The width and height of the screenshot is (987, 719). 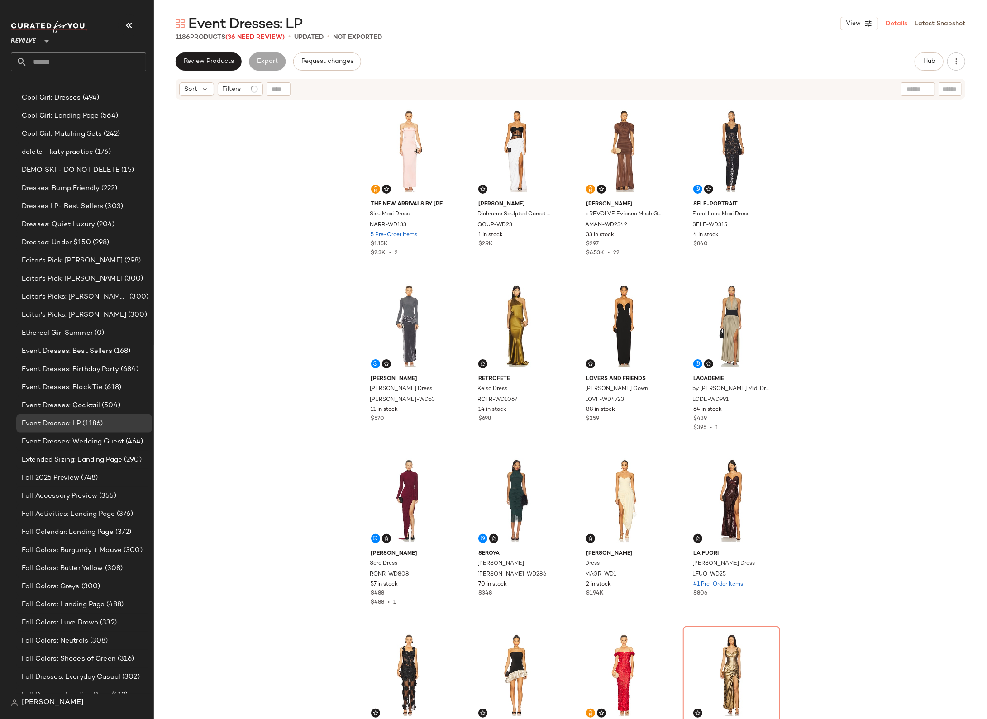 I want to click on span: (372), so click(x=123, y=532).